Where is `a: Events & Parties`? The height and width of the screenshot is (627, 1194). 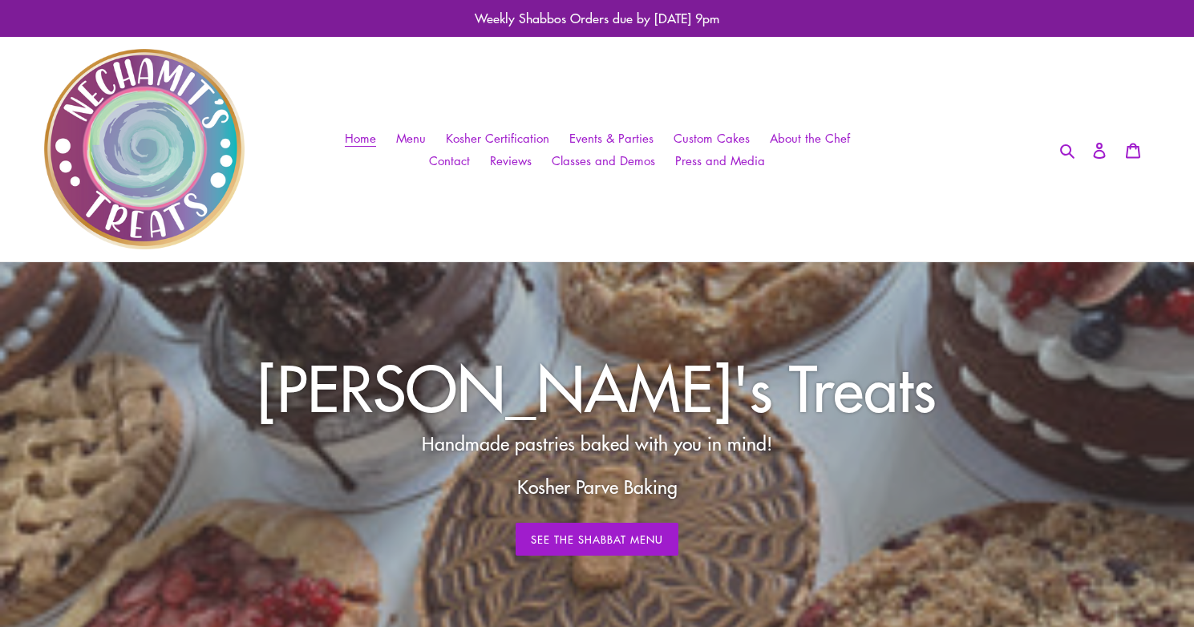
a: Events & Parties is located at coordinates (611, 138).